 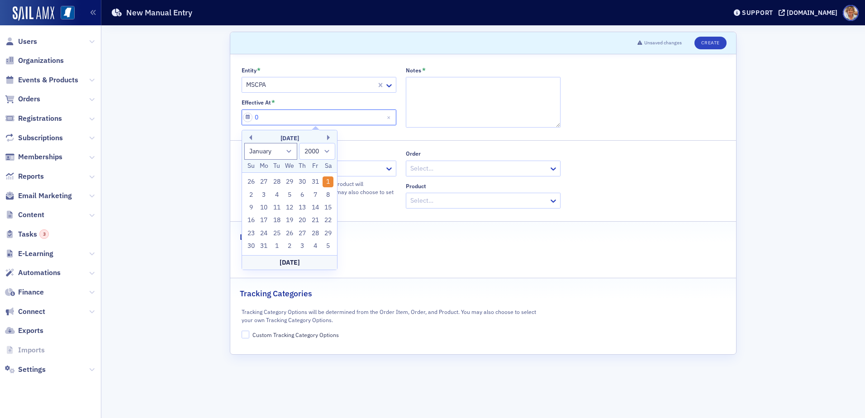 What do you see at coordinates (251, 182) in the screenshot?
I see `div: Choose Sunday, December 26th, 1999` at bounding box center [251, 182].